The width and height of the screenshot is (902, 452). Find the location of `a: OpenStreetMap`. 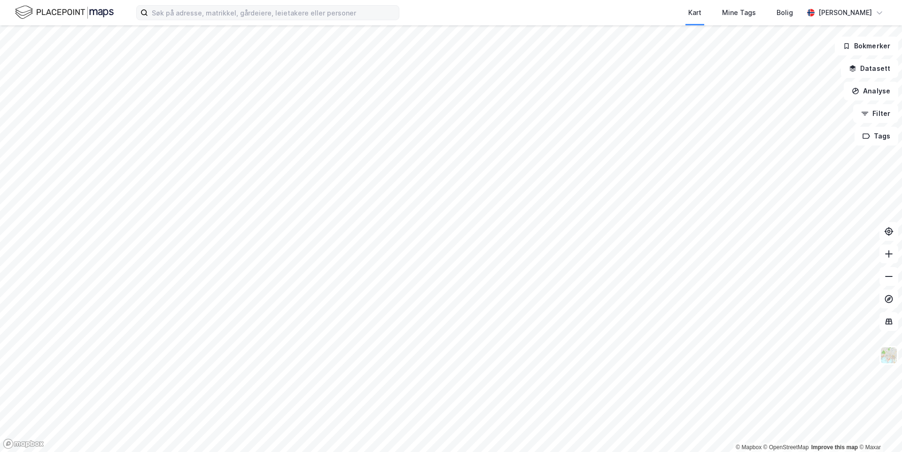

a: OpenStreetMap is located at coordinates (786, 448).